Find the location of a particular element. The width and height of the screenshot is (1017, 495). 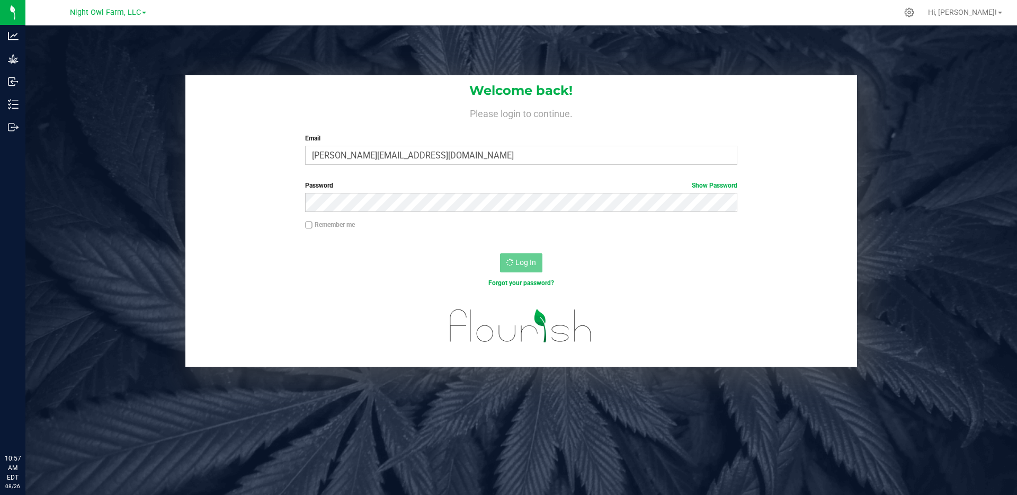

inline-svg: Outbound is located at coordinates (13, 127).